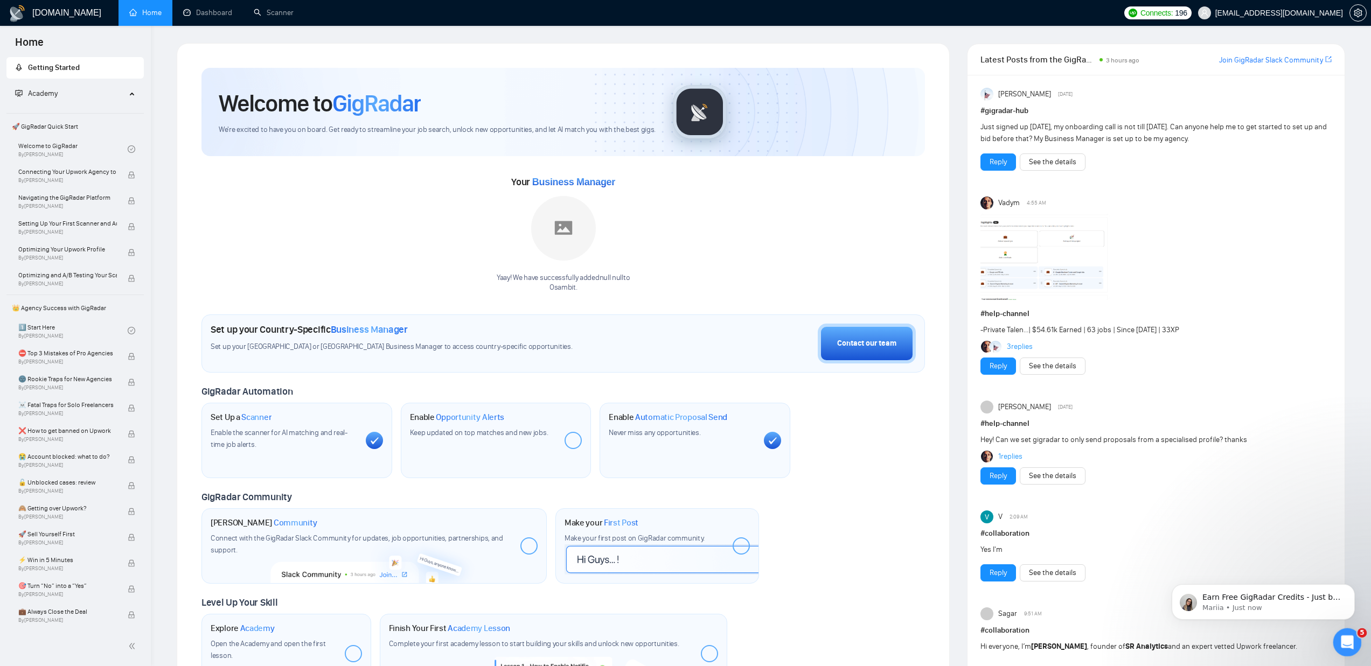 The image size is (1371, 666). What do you see at coordinates (991, 549) in the screenshot?
I see `span: Yes I'm` at bounding box center [991, 549].